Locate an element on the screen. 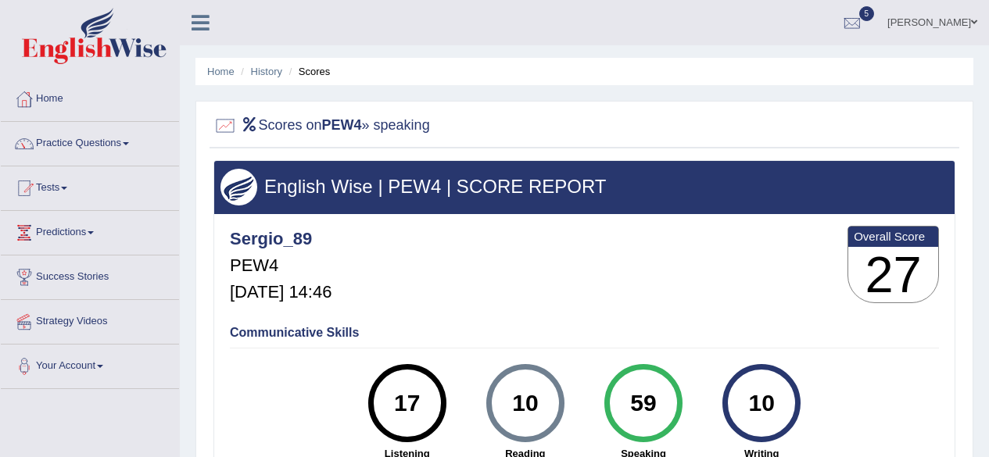  a: Your Account is located at coordinates (90, 364).